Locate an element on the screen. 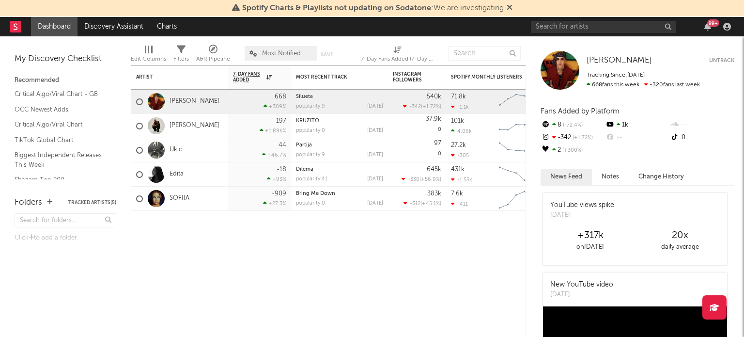 The image size is (744, 337). div: -342 is located at coordinates (572, 138).